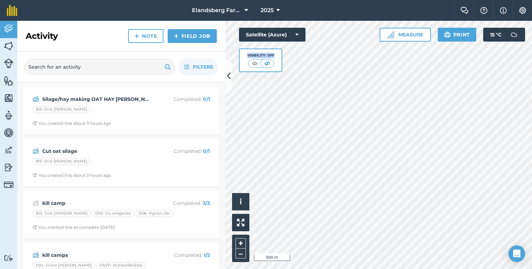  Describe the element at coordinates (405, 35) in the screenshot. I see `button: Measure` at that location.